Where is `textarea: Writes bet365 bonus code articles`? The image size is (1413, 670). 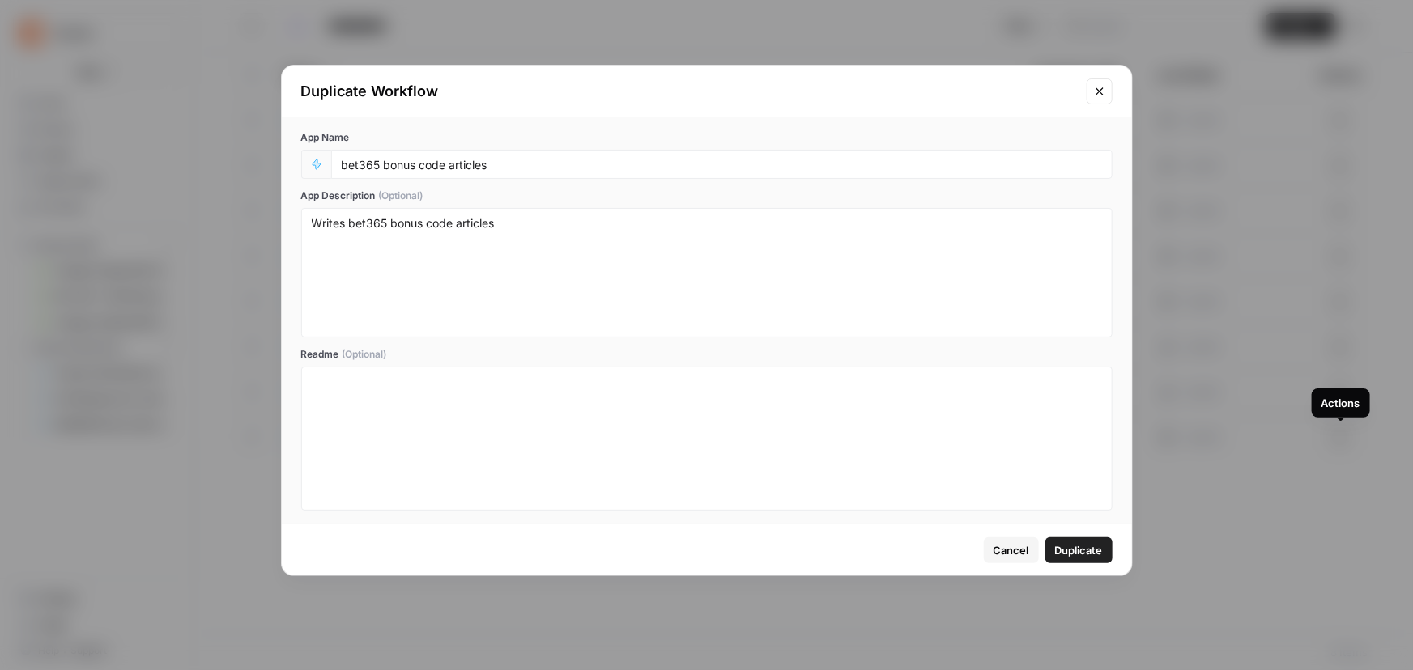
textarea: Writes bet365 bonus code articles is located at coordinates (707, 273).